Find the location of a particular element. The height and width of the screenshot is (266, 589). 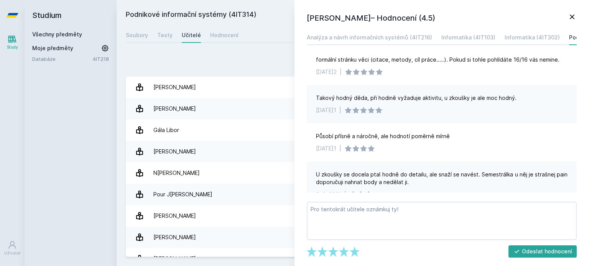

a: Soubory is located at coordinates (137, 35).